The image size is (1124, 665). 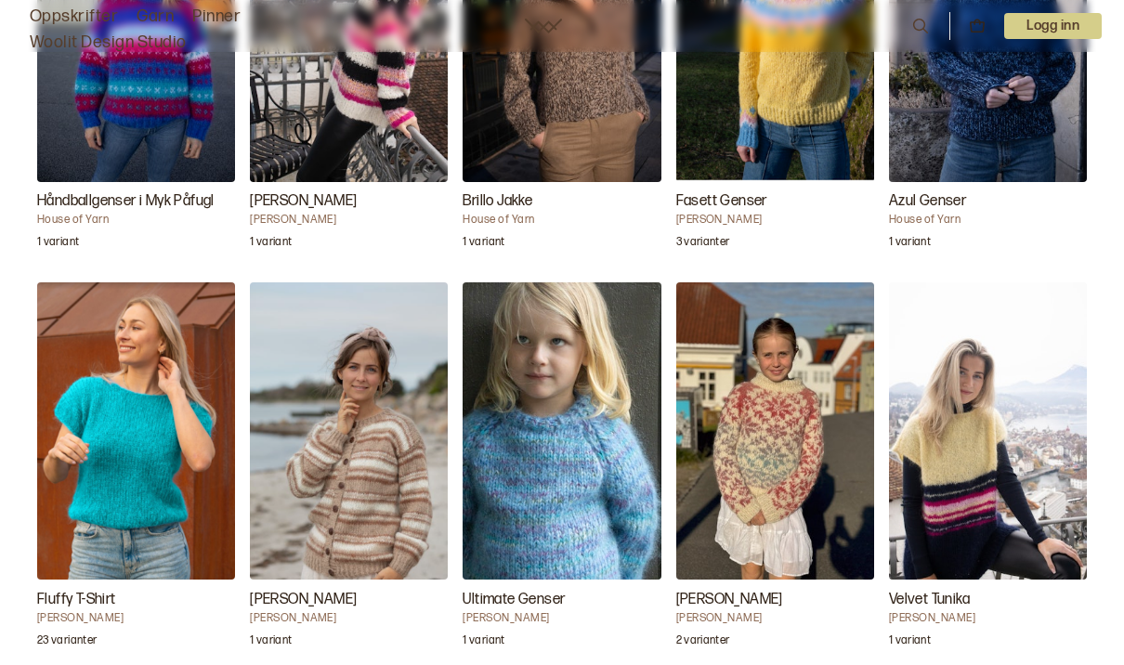 What do you see at coordinates (217, 17) in the screenshot?
I see `a: Pinner` at bounding box center [217, 17].